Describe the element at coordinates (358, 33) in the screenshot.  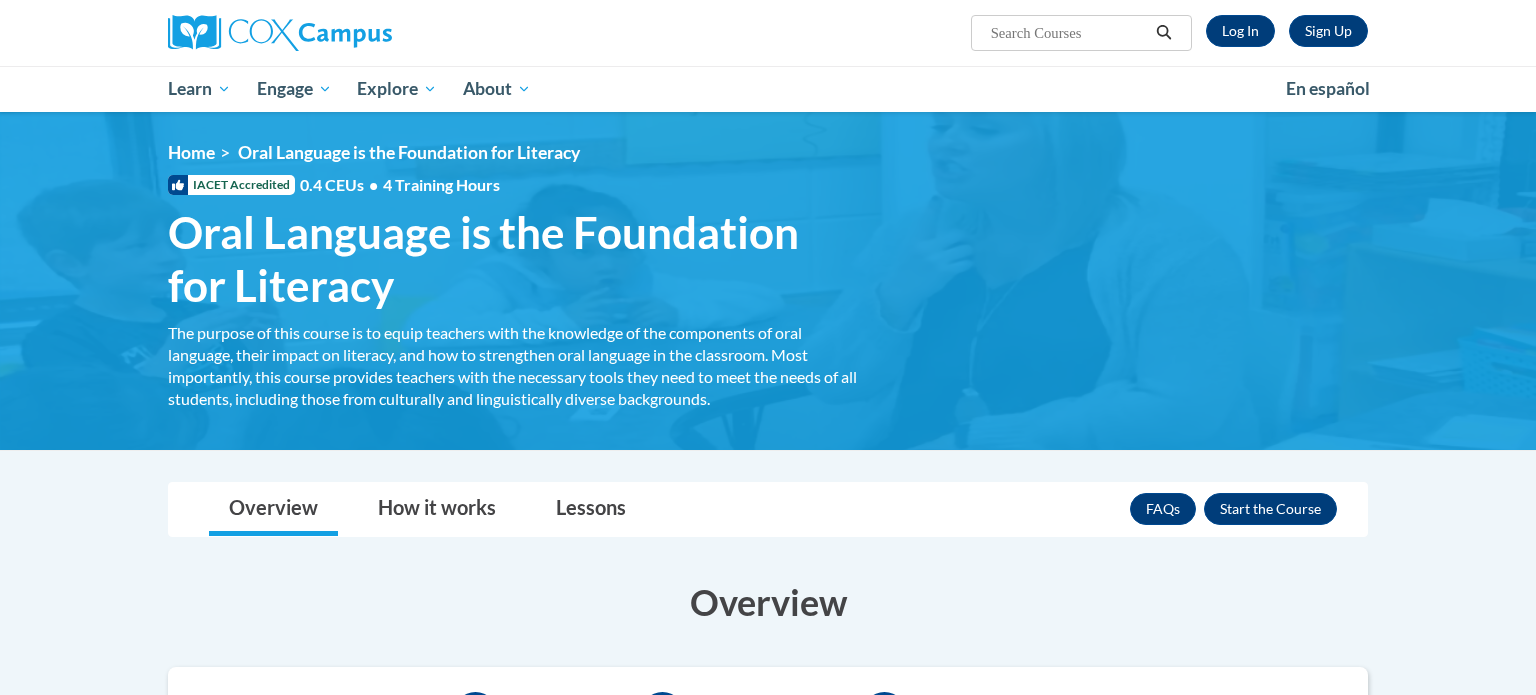
I see `a: Cox Campus` at that location.